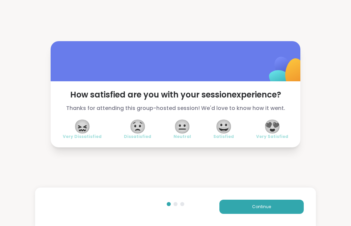 This screenshot has width=351, height=226. What do you see at coordinates (223, 137) in the screenshot?
I see `span: Satisfied` at bounding box center [223, 137].